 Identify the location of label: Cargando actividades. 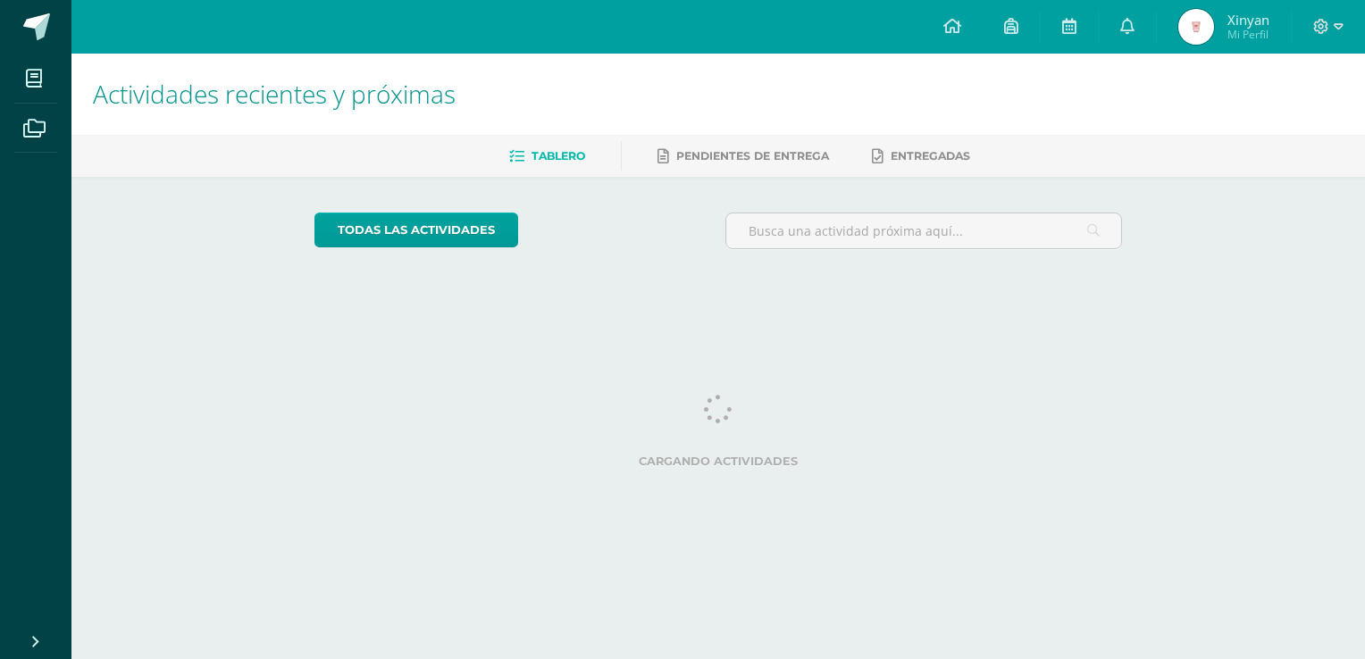
(718, 461).